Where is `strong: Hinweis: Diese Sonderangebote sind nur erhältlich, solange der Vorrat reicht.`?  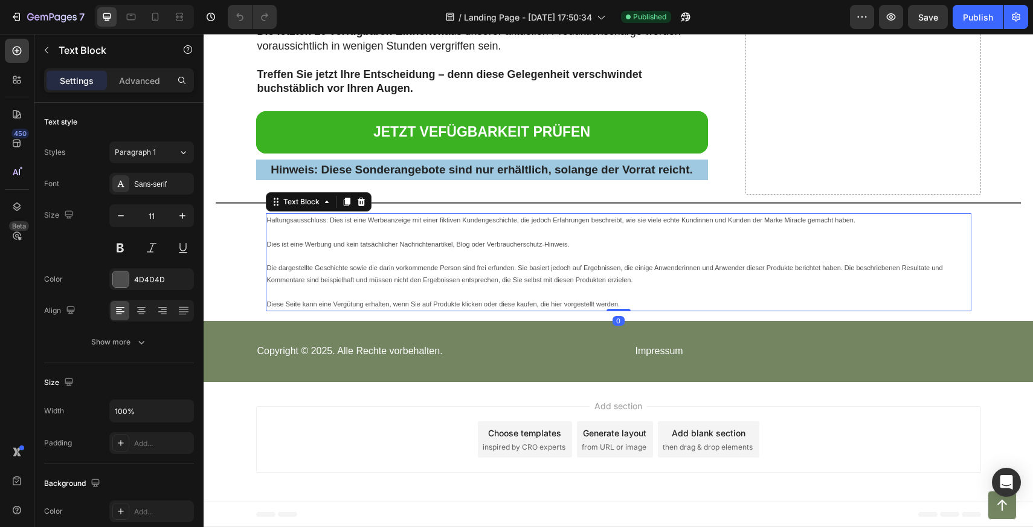
strong: Hinweis: Diese Sonderangebote sind nur erhältlich, solange der Vorrat reicht. is located at coordinates (278, 135).